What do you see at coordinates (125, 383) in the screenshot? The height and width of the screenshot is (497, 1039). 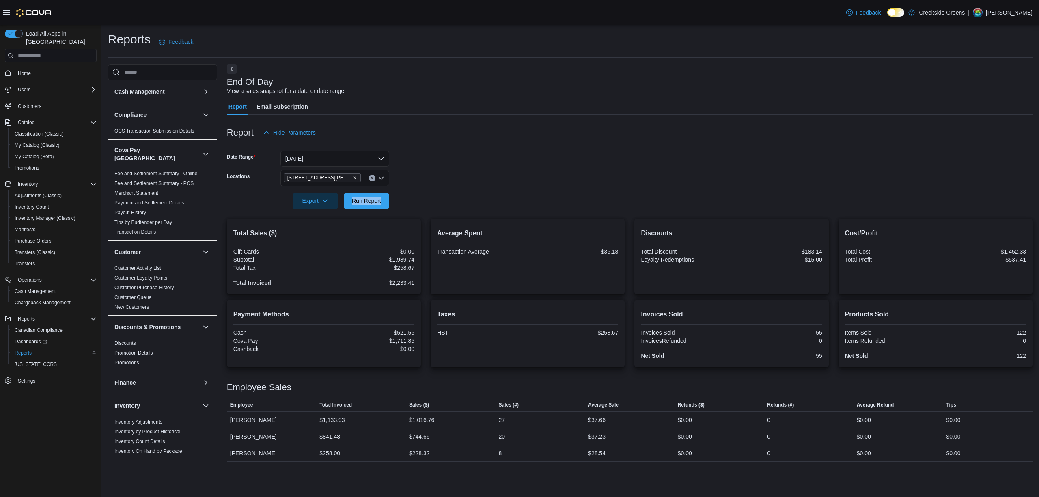 I see `h3: Finance` at bounding box center [125, 383].